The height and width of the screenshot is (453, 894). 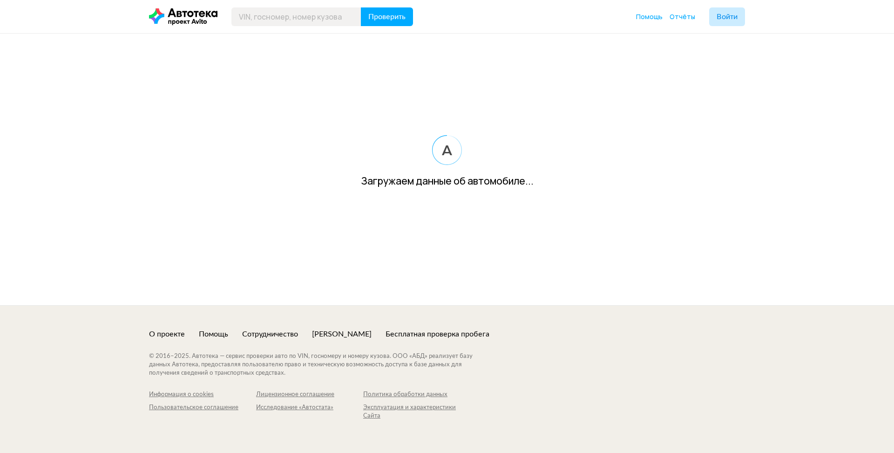 I want to click on div: Эксплуатация и характеристики Сайта, so click(x=417, y=412).